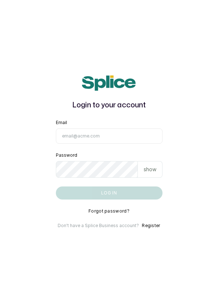 Image resolution: width=218 pixels, height=304 pixels. I want to click on p: Don't have a Splice Business account?, so click(98, 226).